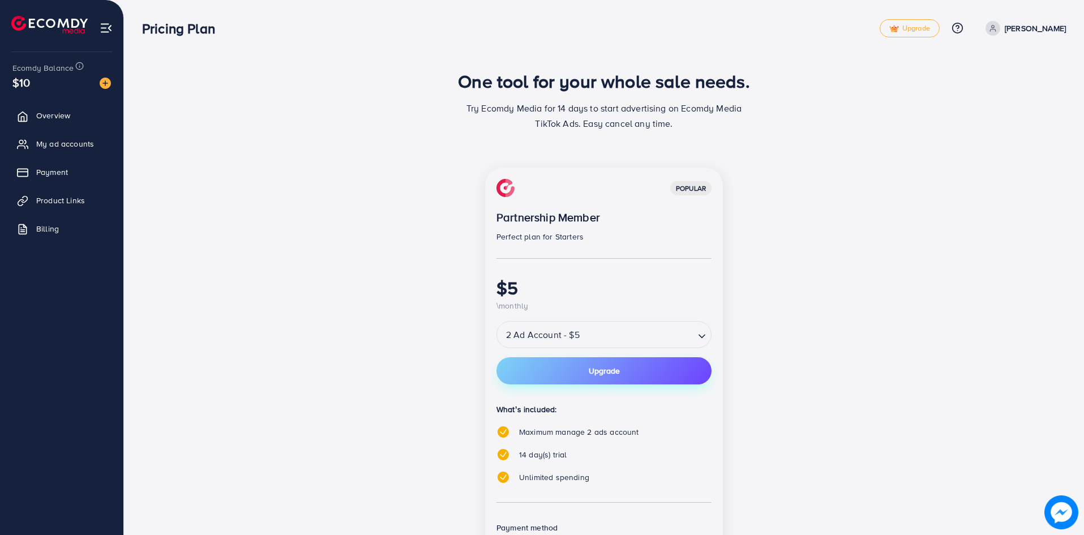 This screenshot has height=535, width=1084. I want to click on img: logo, so click(49, 24).